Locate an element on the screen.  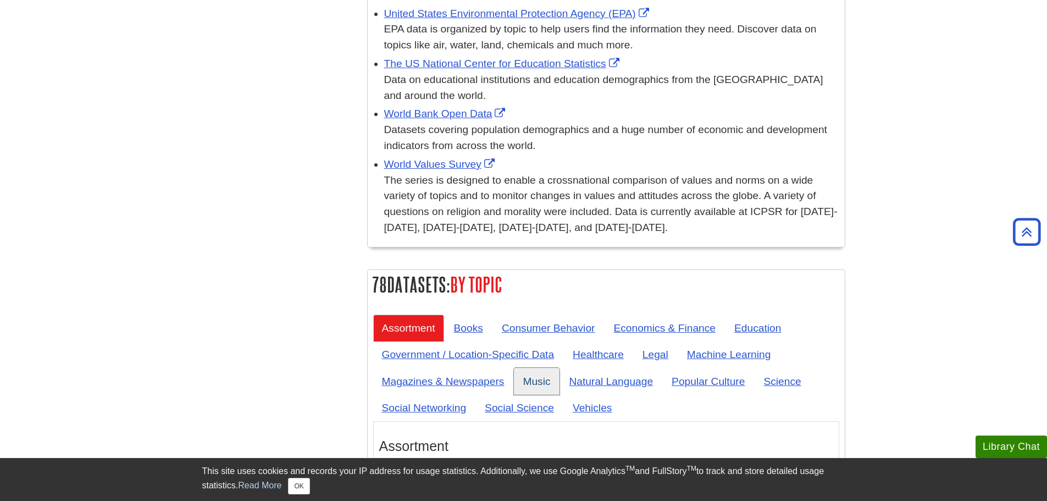
span: 78 is located at coordinates (379, 284).